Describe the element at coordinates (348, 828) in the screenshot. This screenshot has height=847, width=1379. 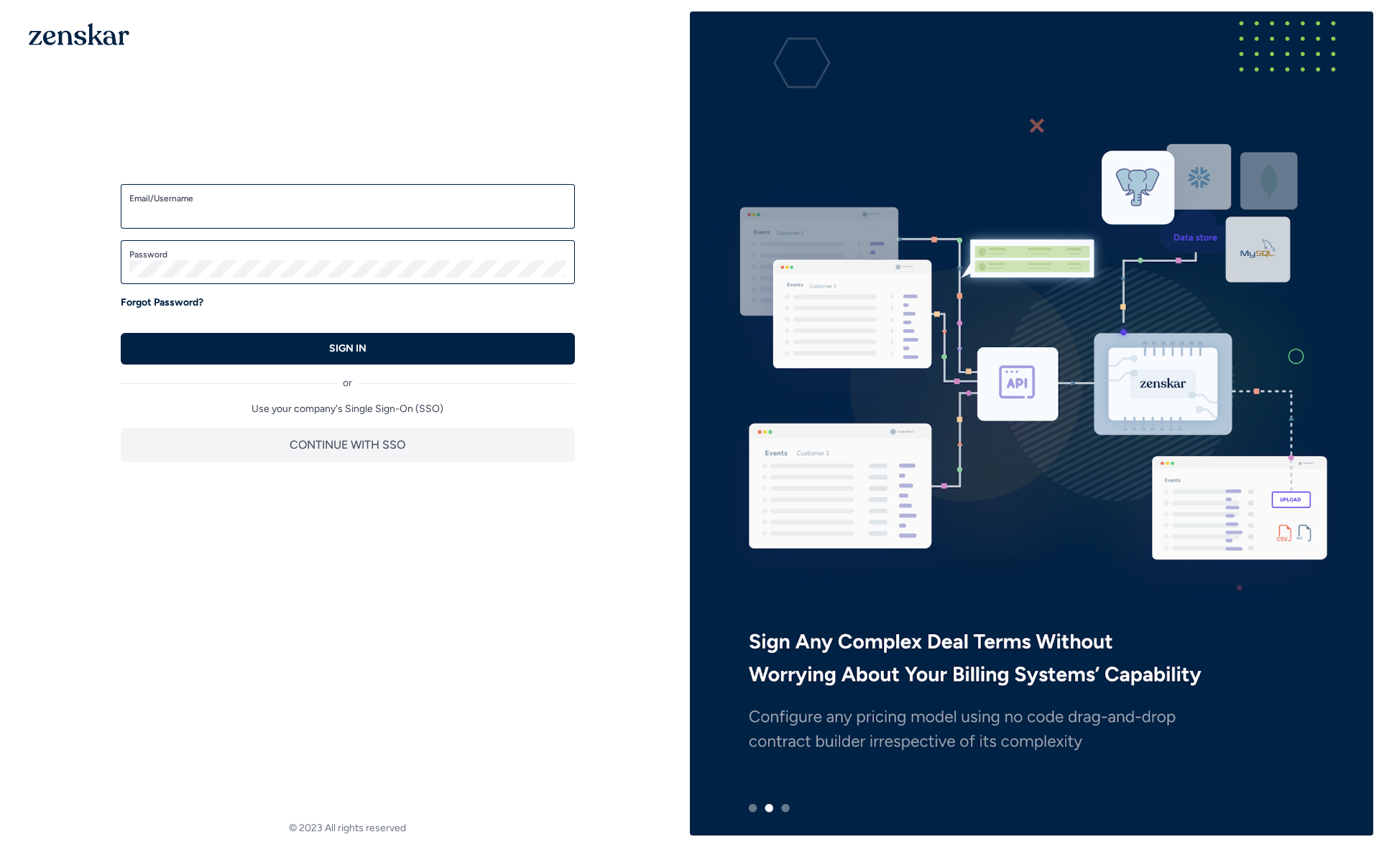
I see `footer: © 2023 All rights reserved` at that location.